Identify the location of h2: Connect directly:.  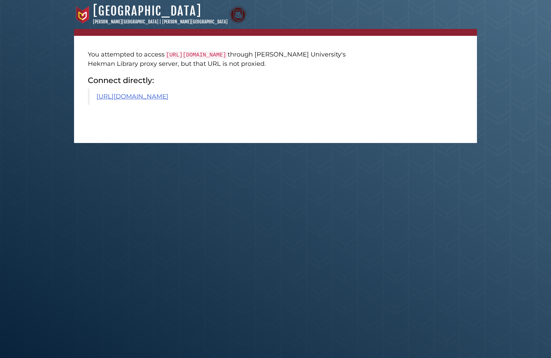
(226, 80).